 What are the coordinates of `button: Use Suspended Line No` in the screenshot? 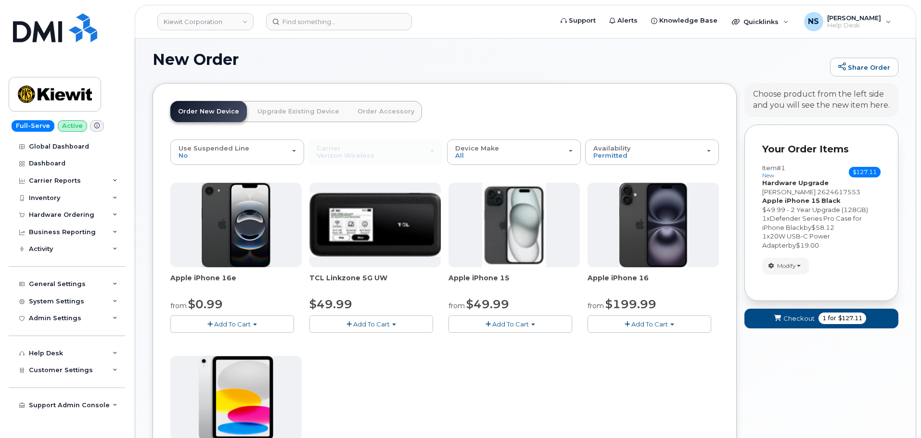 It's located at (237, 152).